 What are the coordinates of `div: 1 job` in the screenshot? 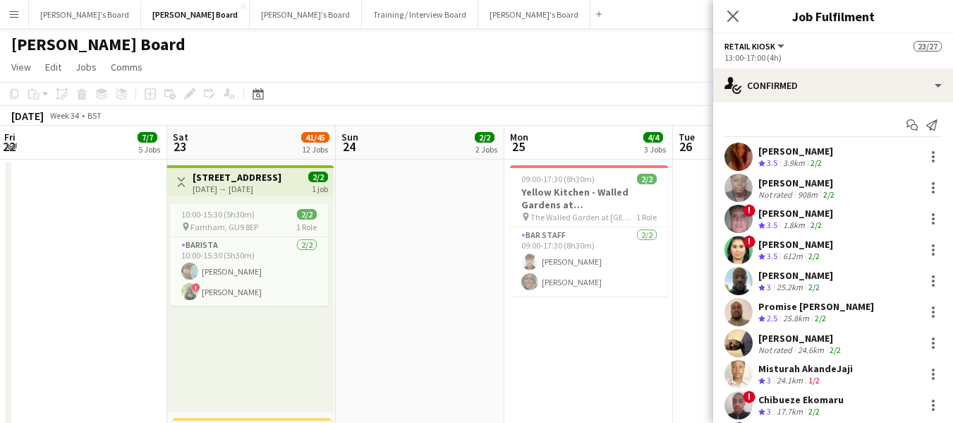 It's located at (320, 188).